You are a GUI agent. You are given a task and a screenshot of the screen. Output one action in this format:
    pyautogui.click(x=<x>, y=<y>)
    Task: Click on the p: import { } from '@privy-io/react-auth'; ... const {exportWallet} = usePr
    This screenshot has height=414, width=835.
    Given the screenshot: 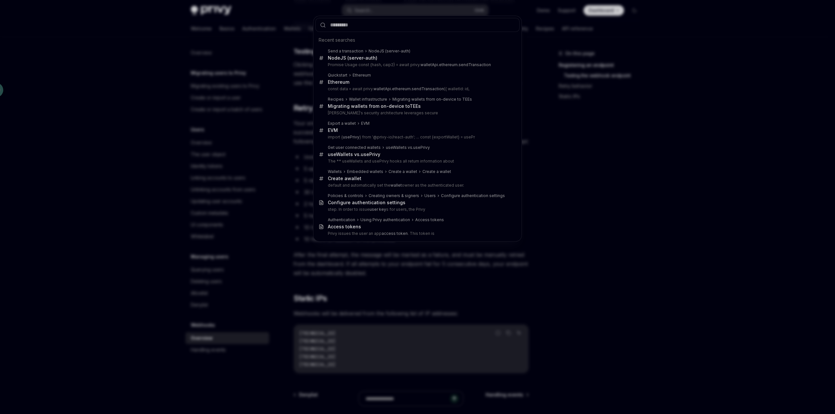 What is the action you would take?
    pyautogui.click(x=417, y=137)
    